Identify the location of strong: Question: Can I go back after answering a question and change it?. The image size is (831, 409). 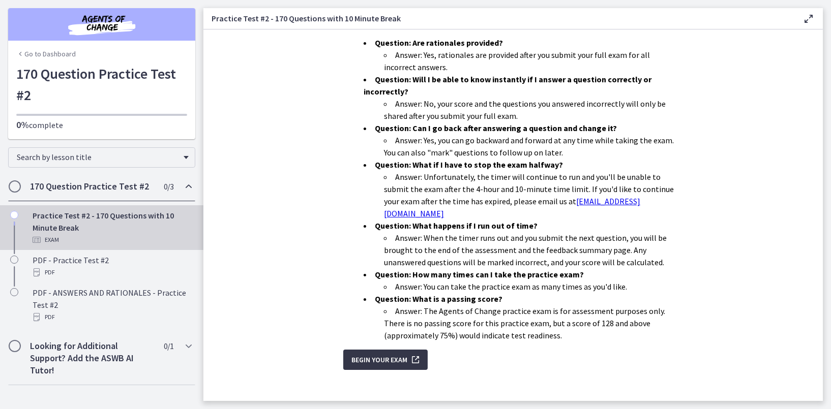
(496, 128).